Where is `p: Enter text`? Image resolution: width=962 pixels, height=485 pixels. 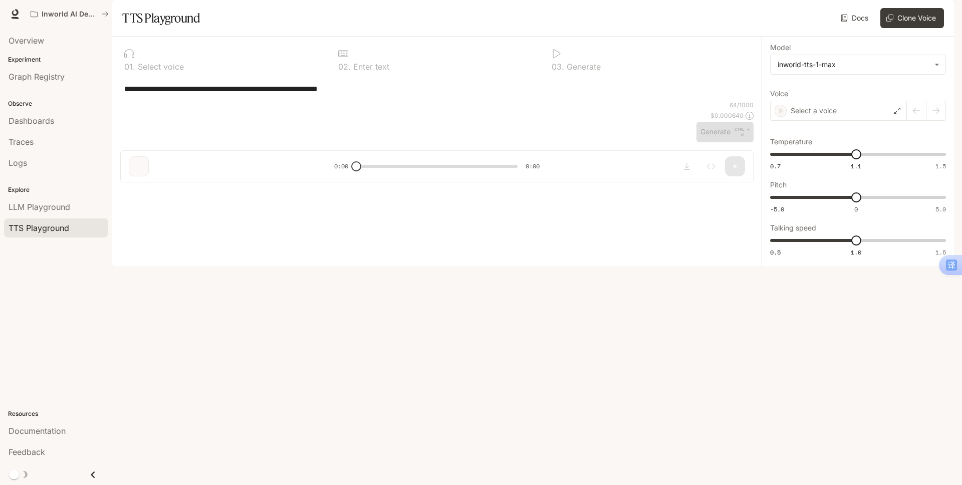
p: Enter text is located at coordinates (370, 67).